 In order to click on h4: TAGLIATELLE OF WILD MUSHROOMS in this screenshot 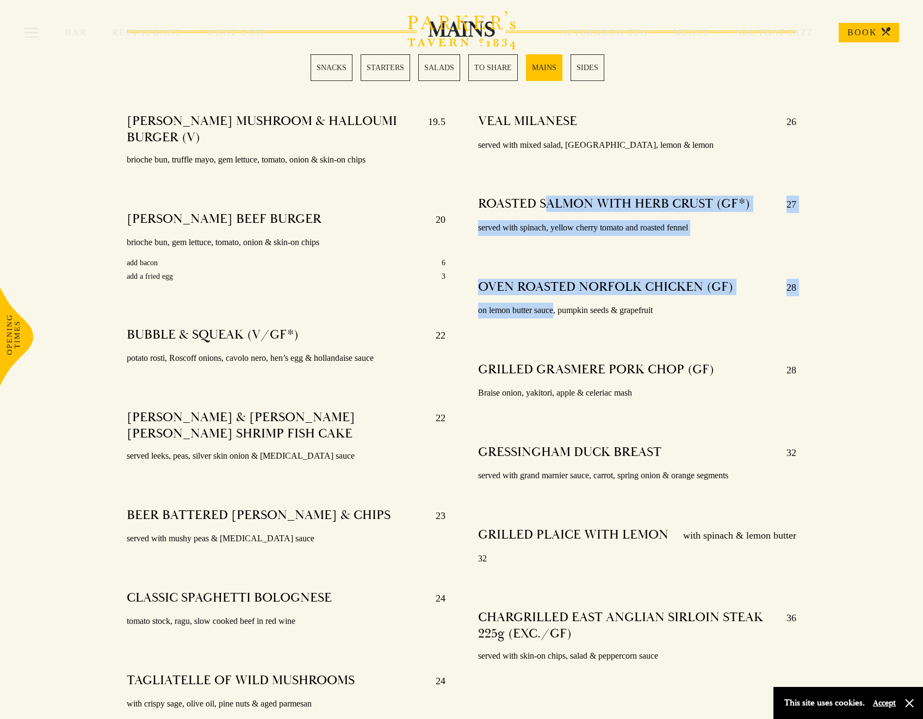, I will do `click(240, 681)`.